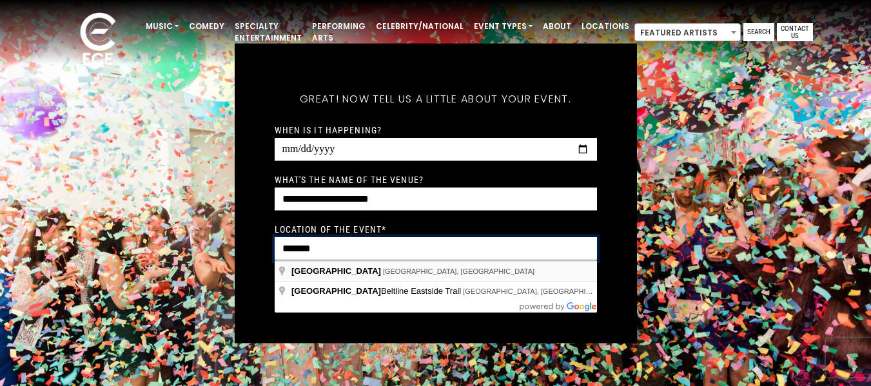 The width and height of the screenshot is (871, 386). I want to click on img: ece_new_logo_whitev2-1.png, so click(98, 40).